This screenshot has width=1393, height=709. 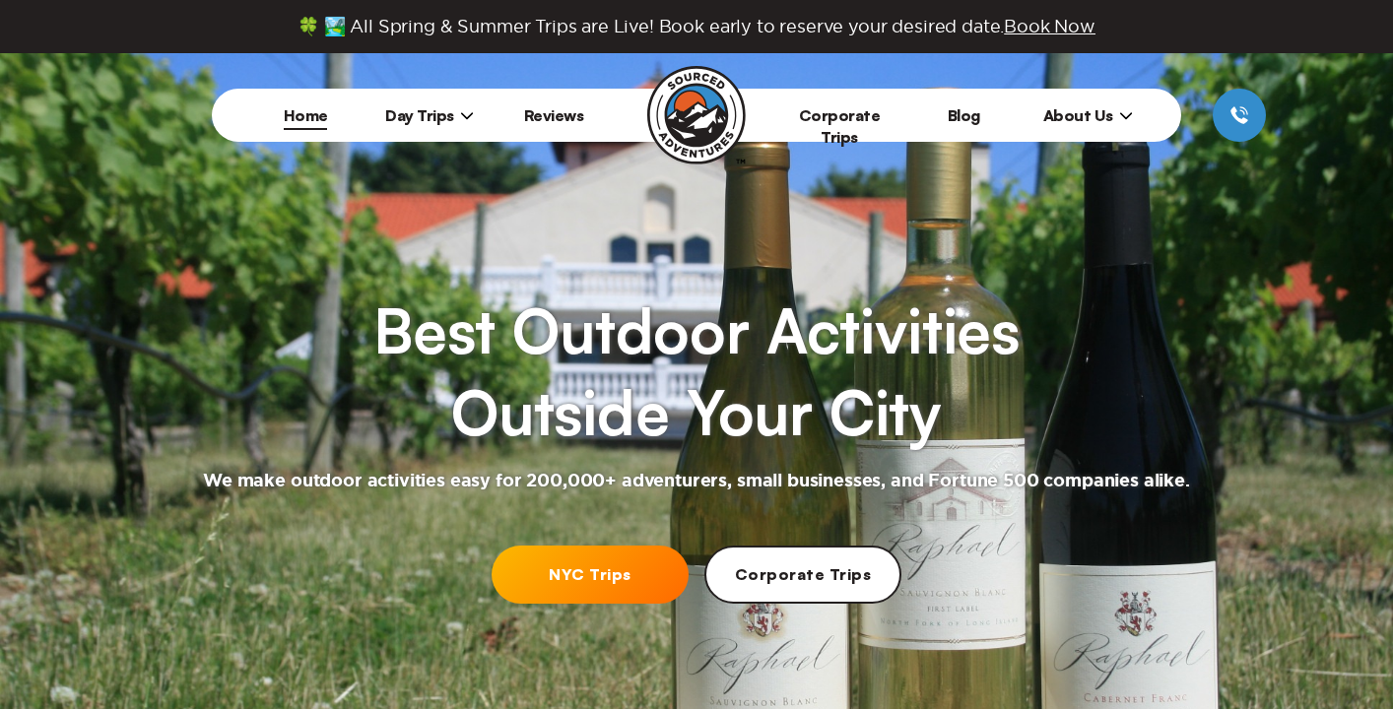 I want to click on span: 🍀 🏞️ All Spring & Summer Trips are Live! Book early to reserve your desired date., so click(x=696, y=27).